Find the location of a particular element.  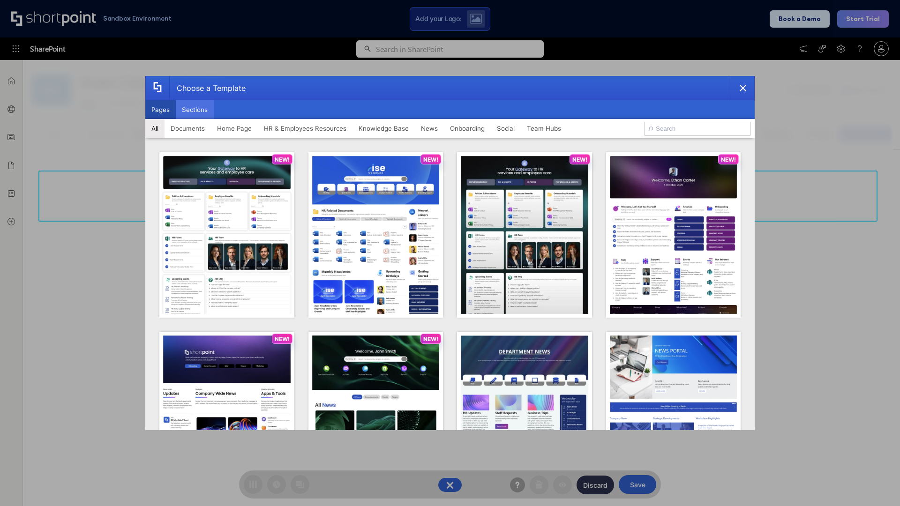

button: Documents is located at coordinates (187, 128).